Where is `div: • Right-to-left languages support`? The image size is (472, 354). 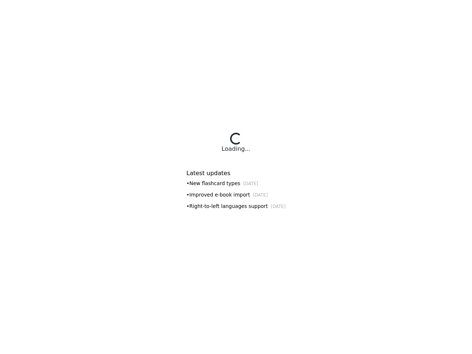 div: • Right-to-left languages support is located at coordinates (236, 206).